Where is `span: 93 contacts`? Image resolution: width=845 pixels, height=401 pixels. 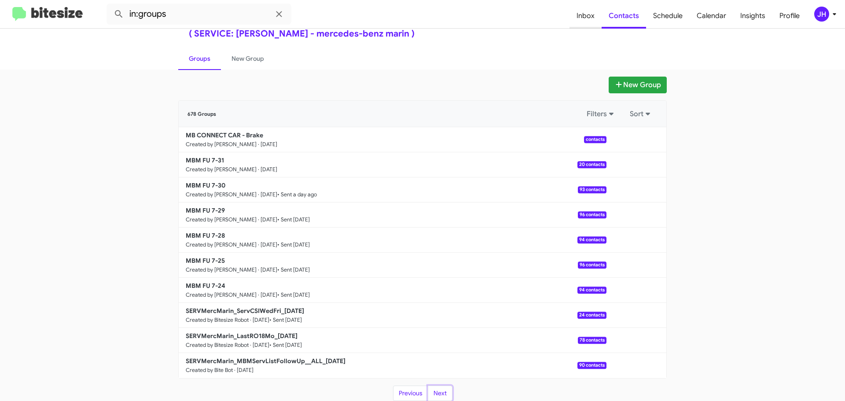 span: 93 contacts is located at coordinates (592, 190).